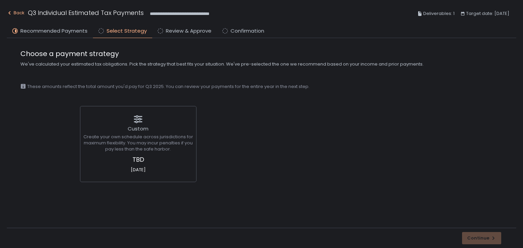  I want to click on span: Choose a payment strategy, so click(261, 54).